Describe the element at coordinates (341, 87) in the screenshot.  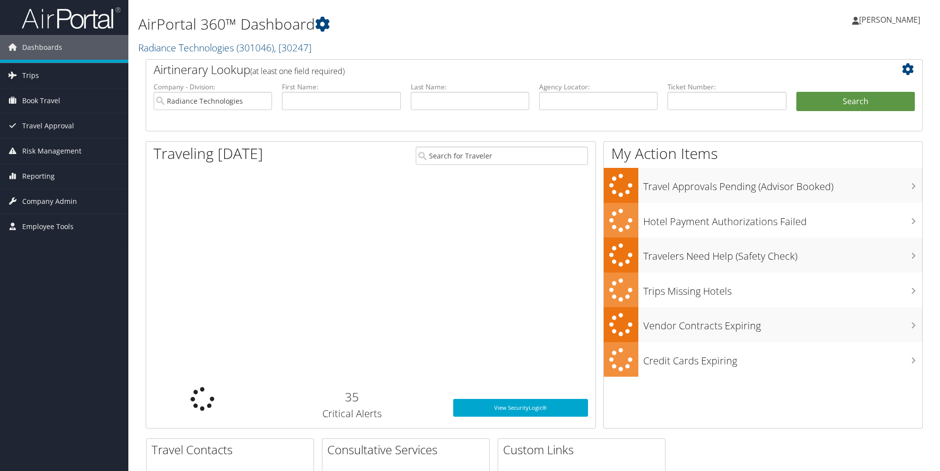
I see `label: First Name:` at that location.